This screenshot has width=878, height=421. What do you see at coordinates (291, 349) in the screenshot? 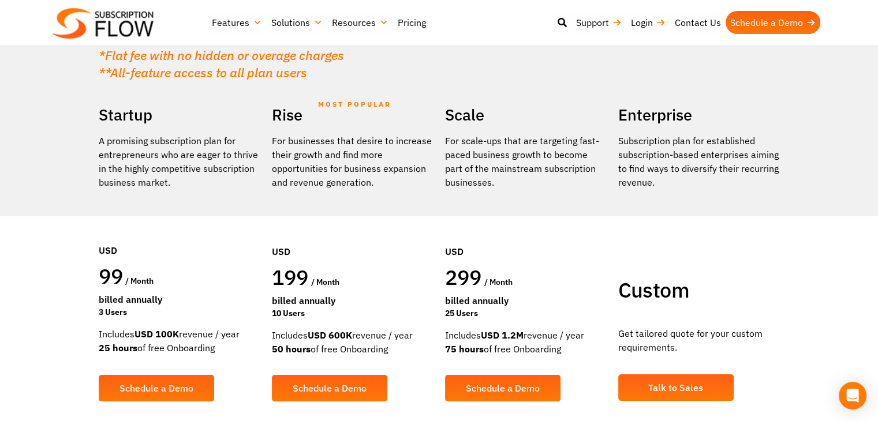
I see `strong: 50 hours` at bounding box center [291, 349].